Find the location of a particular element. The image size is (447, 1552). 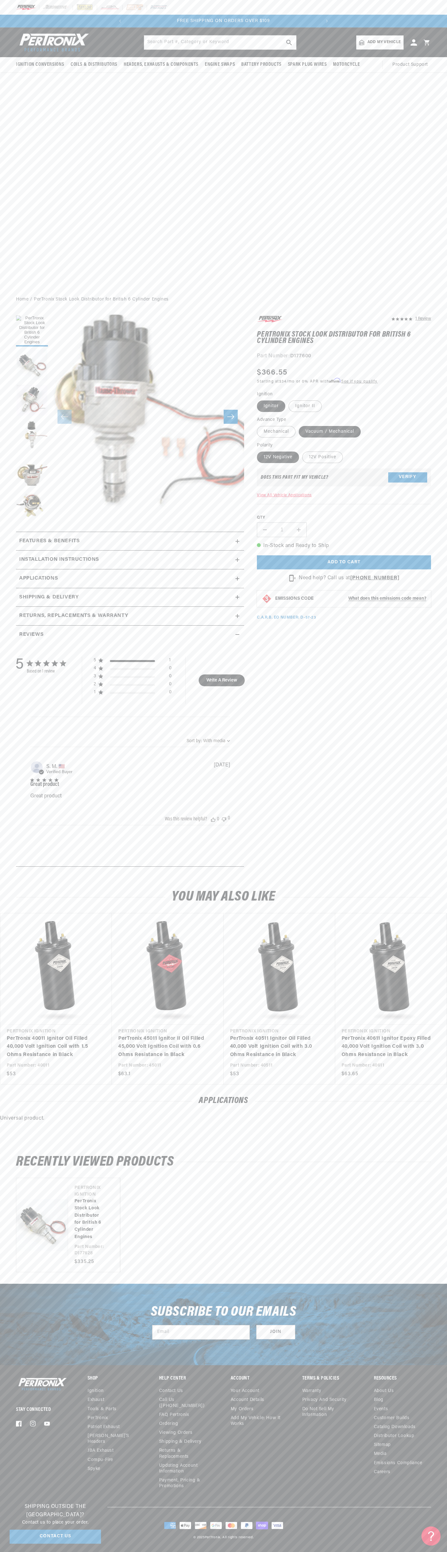

h2: Installation instructions is located at coordinates (59, 560).